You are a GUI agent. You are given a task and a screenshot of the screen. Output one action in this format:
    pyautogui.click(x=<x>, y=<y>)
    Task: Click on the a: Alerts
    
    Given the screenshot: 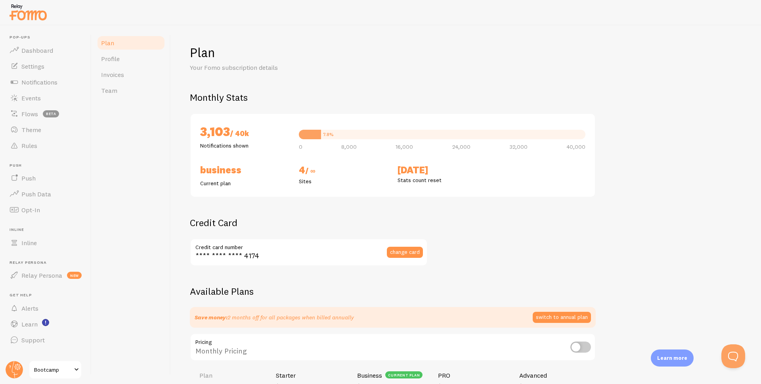 What is the action you would take?
    pyautogui.click(x=46, y=308)
    